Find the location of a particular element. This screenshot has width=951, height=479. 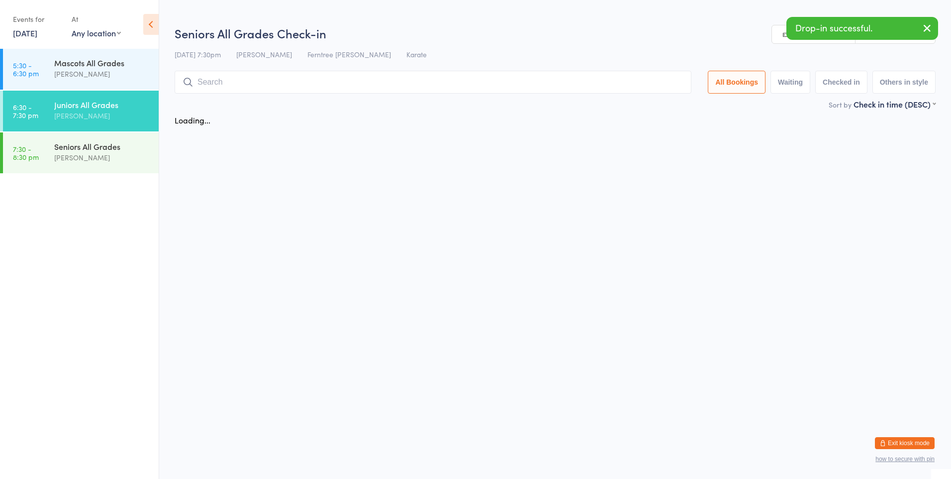

button: Exit kiosk mode is located at coordinates (905, 443).